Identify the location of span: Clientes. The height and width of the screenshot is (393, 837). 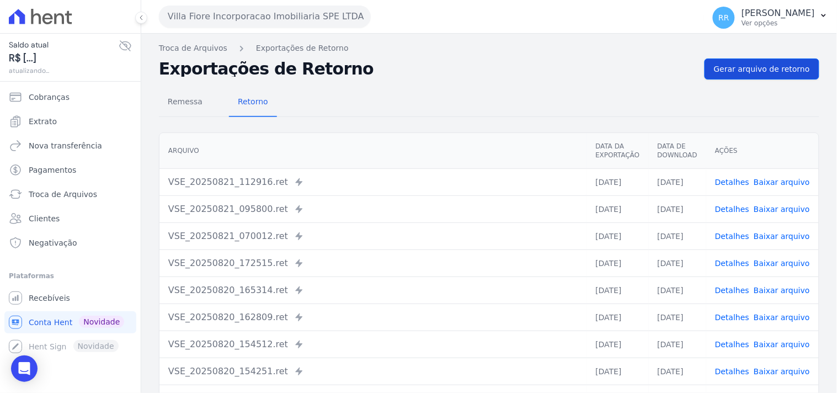
(44, 218).